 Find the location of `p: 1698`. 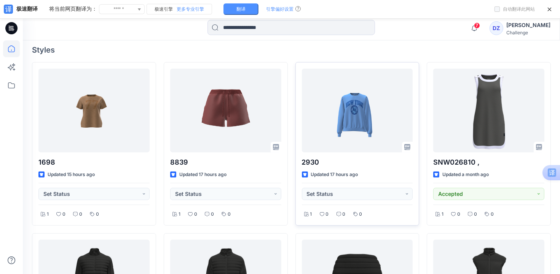

p: 1698 is located at coordinates (94, 162).